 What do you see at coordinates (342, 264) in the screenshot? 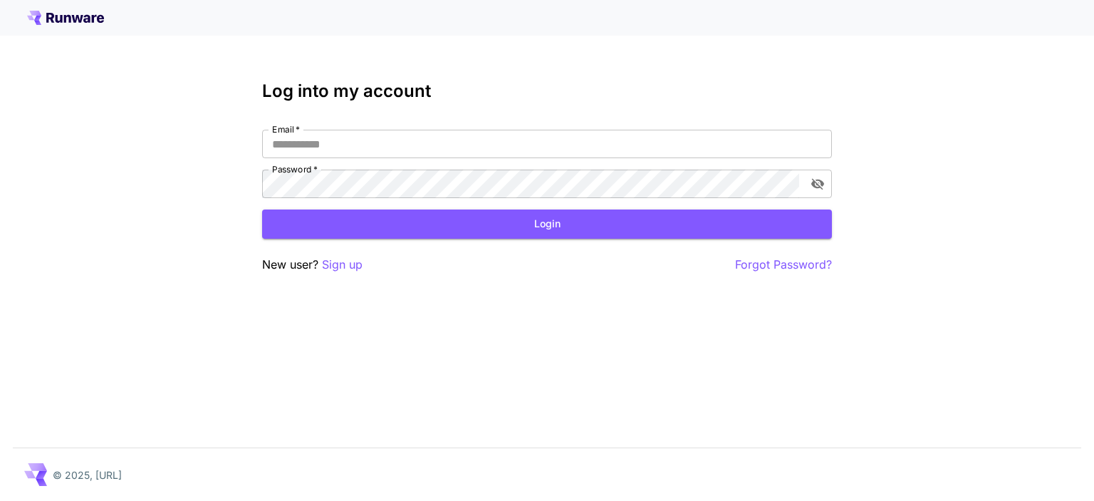
I see `p: Sign up` at bounding box center [342, 264].